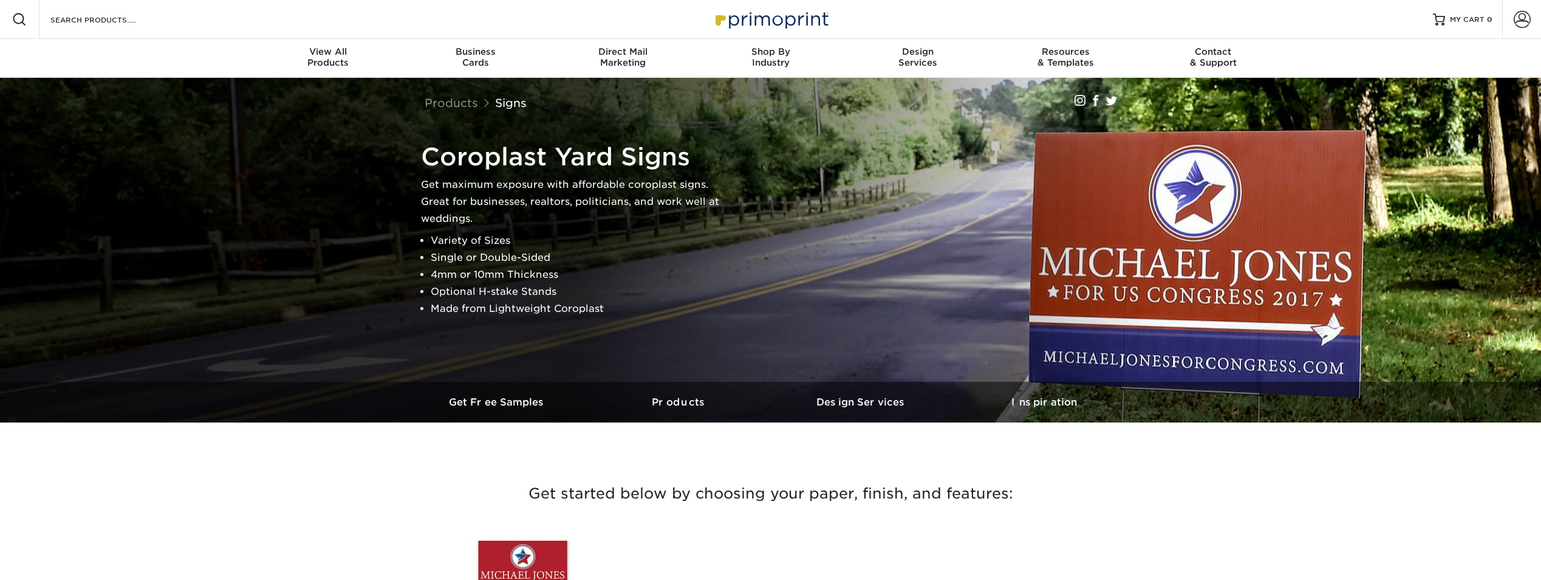 Image resolution: width=1541 pixels, height=580 pixels. Describe the element at coordinates (578, 258) in the screenshot. I see `li: Single or Double-Sided` at that location.